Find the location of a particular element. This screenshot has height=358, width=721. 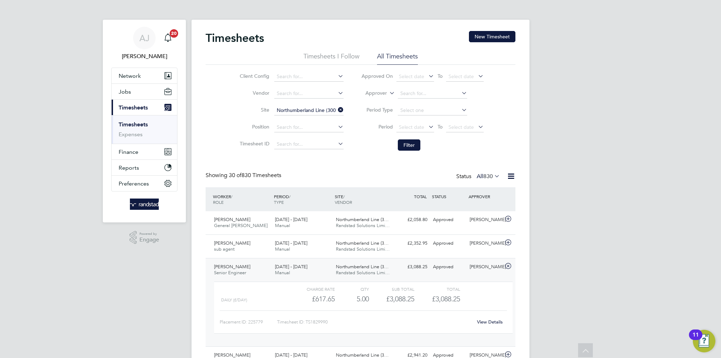

div: Showing is located at coordinates (244, 175).